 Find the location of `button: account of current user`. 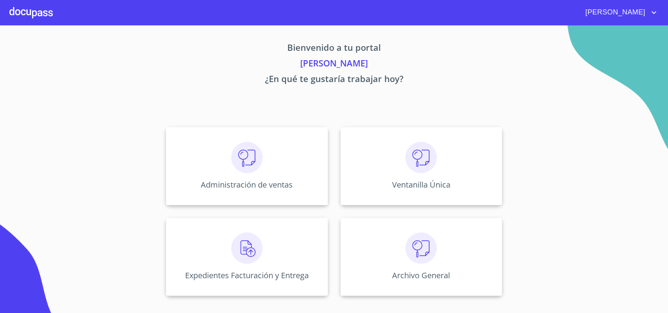

button: account of current user is located at coordinates (619, 13).